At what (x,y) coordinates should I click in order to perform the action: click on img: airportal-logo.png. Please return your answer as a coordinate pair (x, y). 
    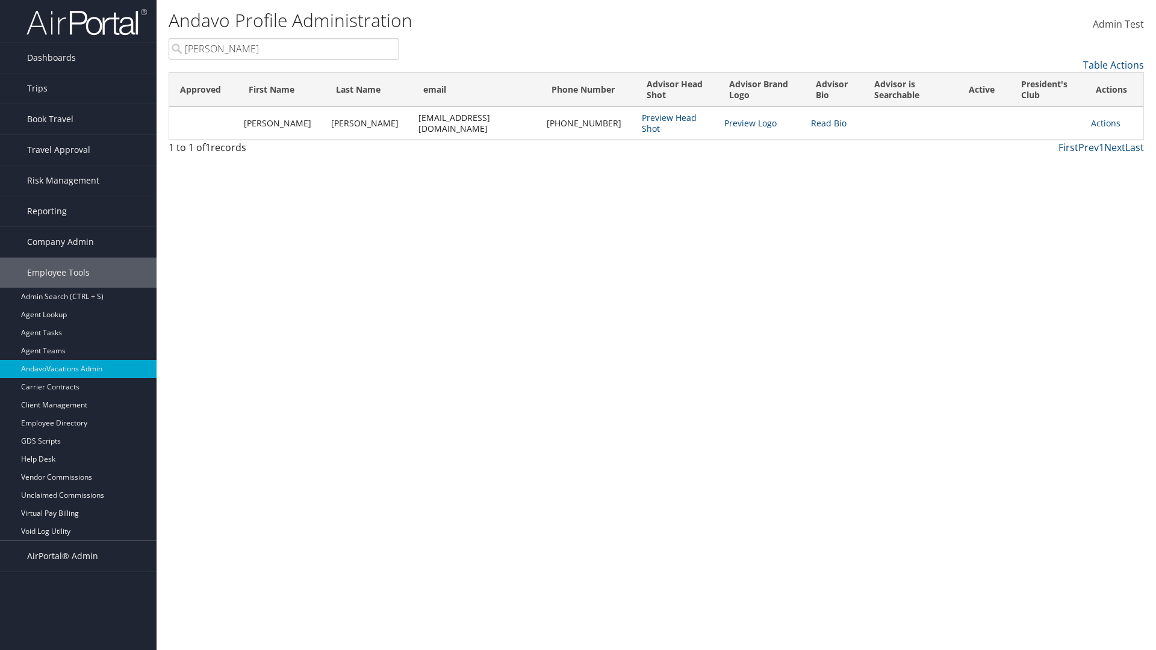
    Looking at the image, I should click on (87, 22).